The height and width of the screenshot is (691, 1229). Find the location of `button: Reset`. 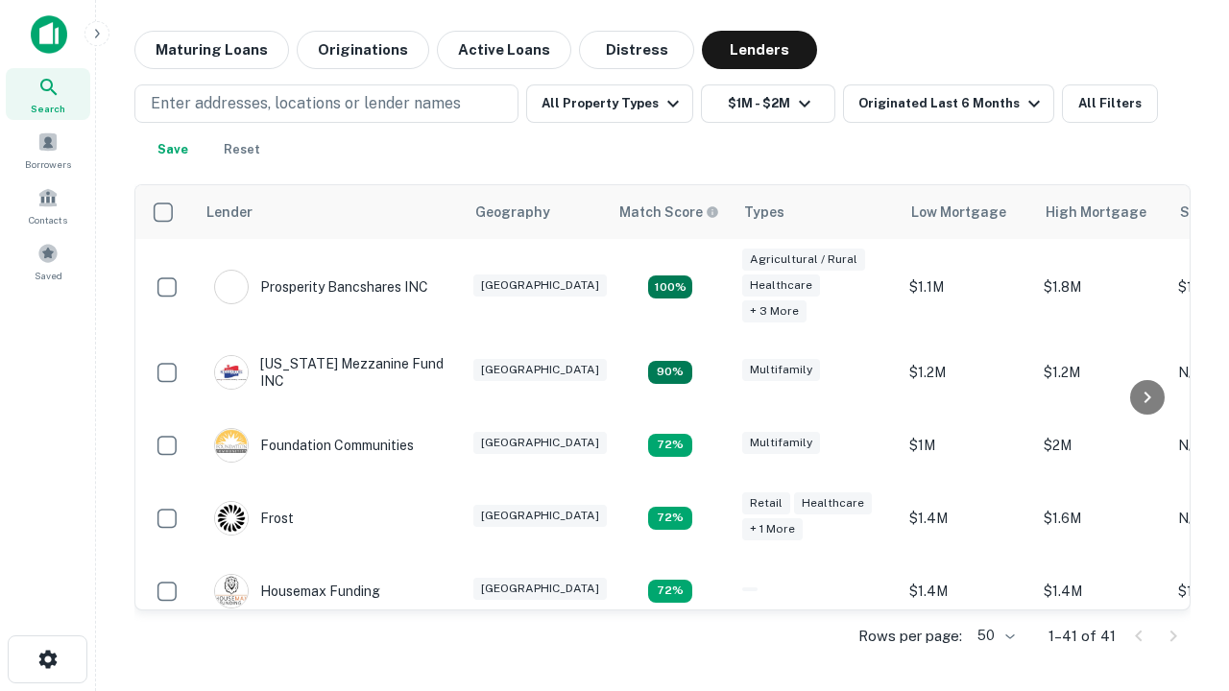

button: Reset is located at coordinates (242, 150).